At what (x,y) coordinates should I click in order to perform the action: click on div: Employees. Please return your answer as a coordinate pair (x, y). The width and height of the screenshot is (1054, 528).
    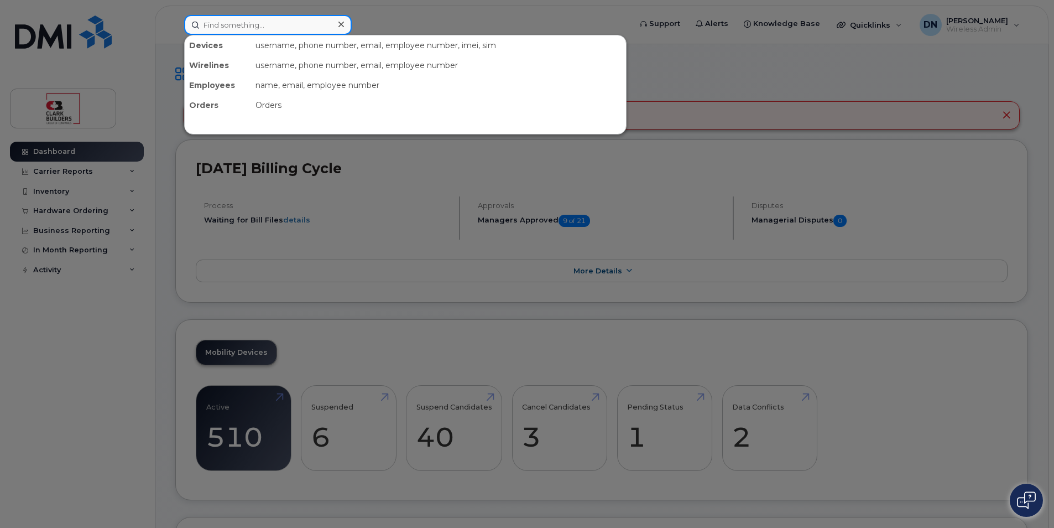
    Looking at the image, I should click on (218, 85).